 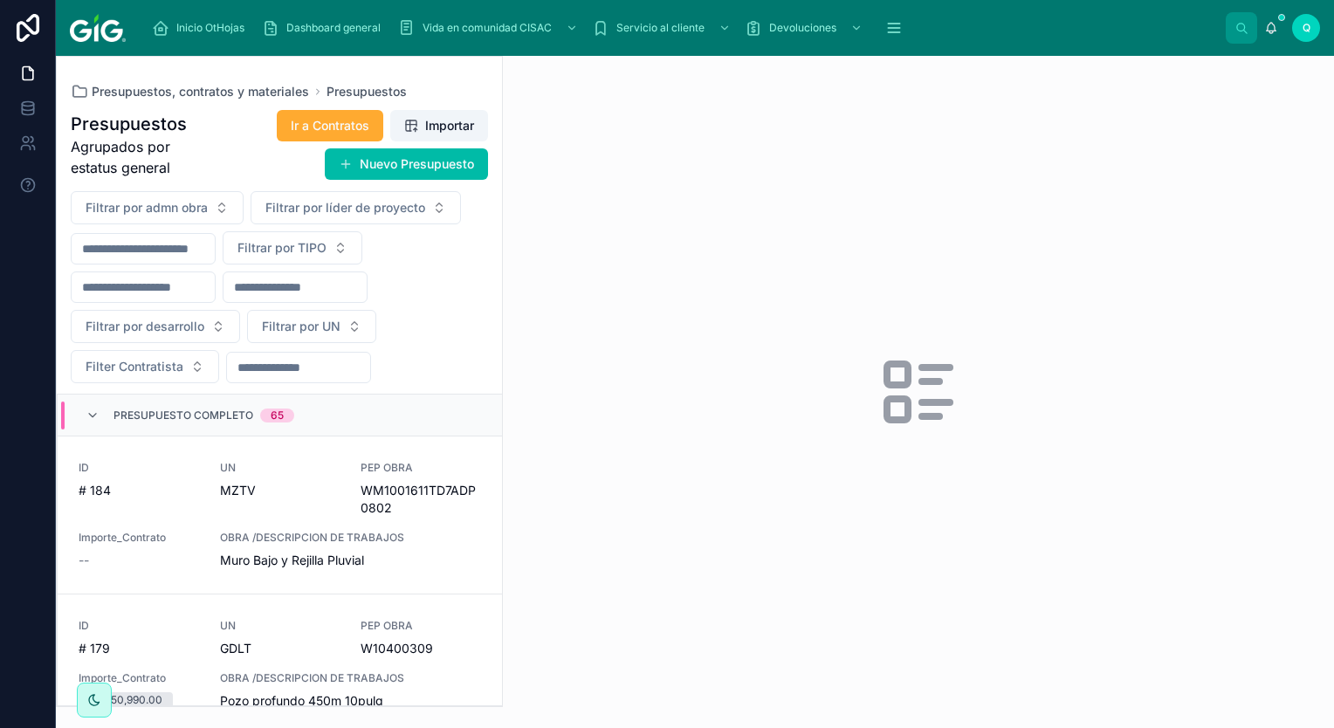 What do you see at coordinates (325, 28) in the screenshot?
I see `a: Dashboard general` at bounding box center [325, 28].